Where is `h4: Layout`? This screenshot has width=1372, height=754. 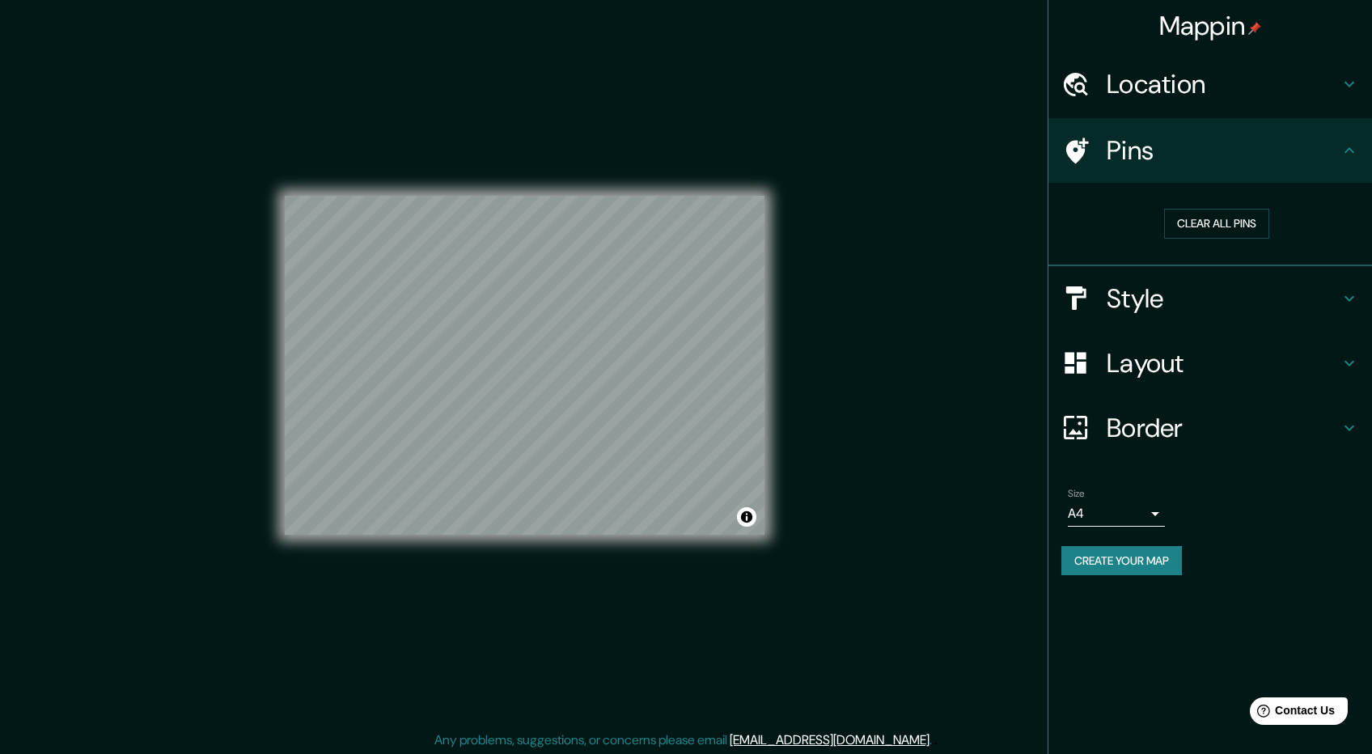
h4: Layout is located at coordinates (1223, 363).